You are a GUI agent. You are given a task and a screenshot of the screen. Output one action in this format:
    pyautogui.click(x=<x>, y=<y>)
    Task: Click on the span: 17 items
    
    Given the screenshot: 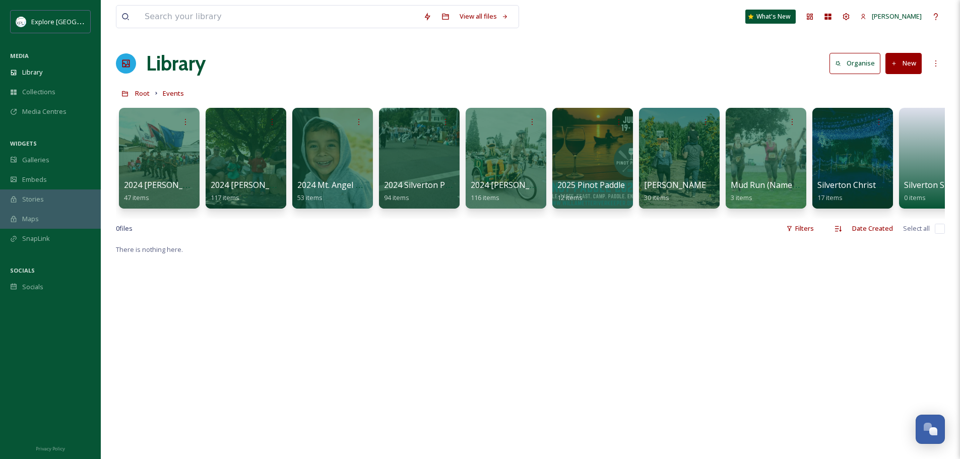 What is the action you would take?
    pyautogui.click(x=830, y=198)
    